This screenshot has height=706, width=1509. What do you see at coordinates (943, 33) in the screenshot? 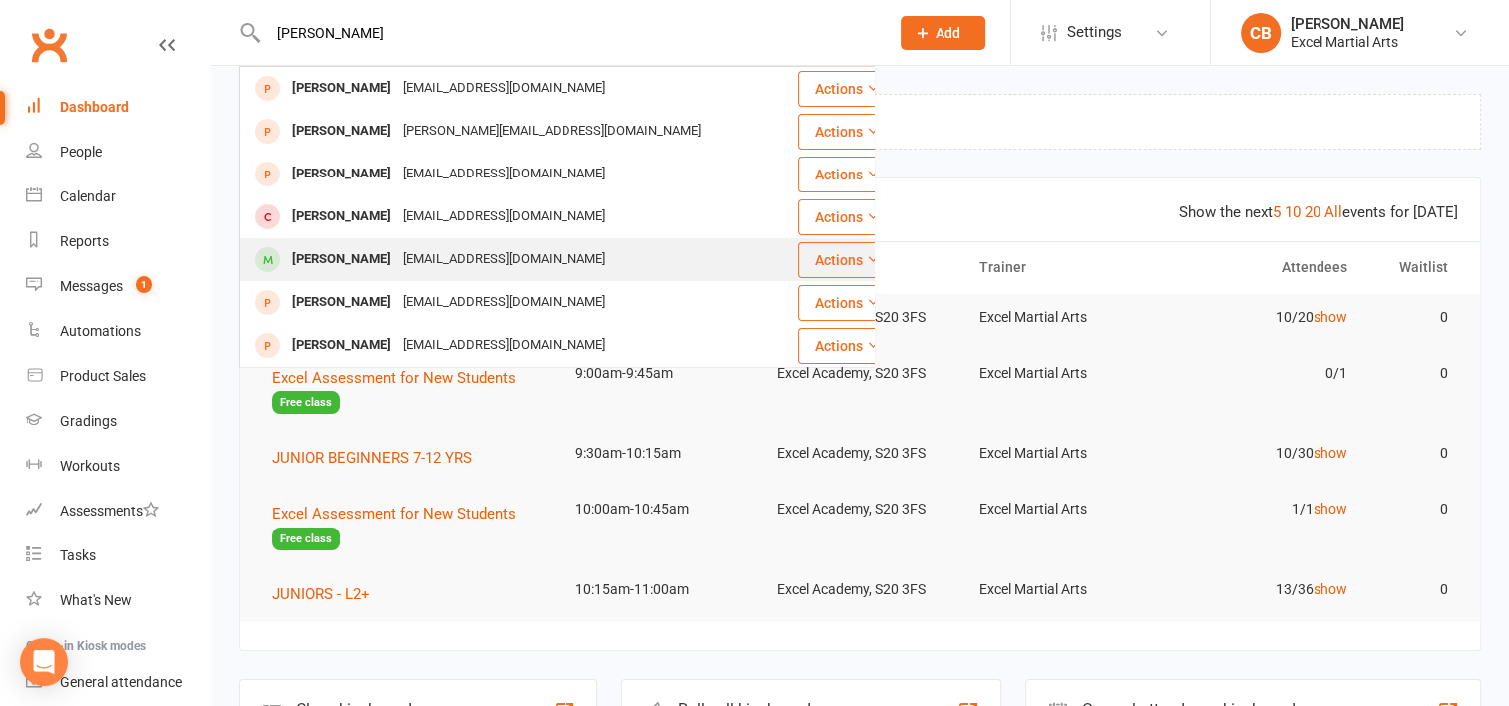
I see `button: Add` at bounding box center [943, 33].